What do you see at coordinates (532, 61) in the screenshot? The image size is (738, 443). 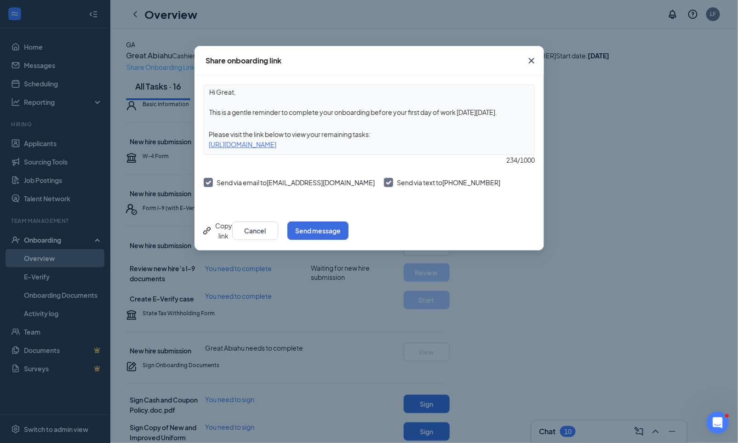 I see `svg: Cross` at bounding box center [532, 61].